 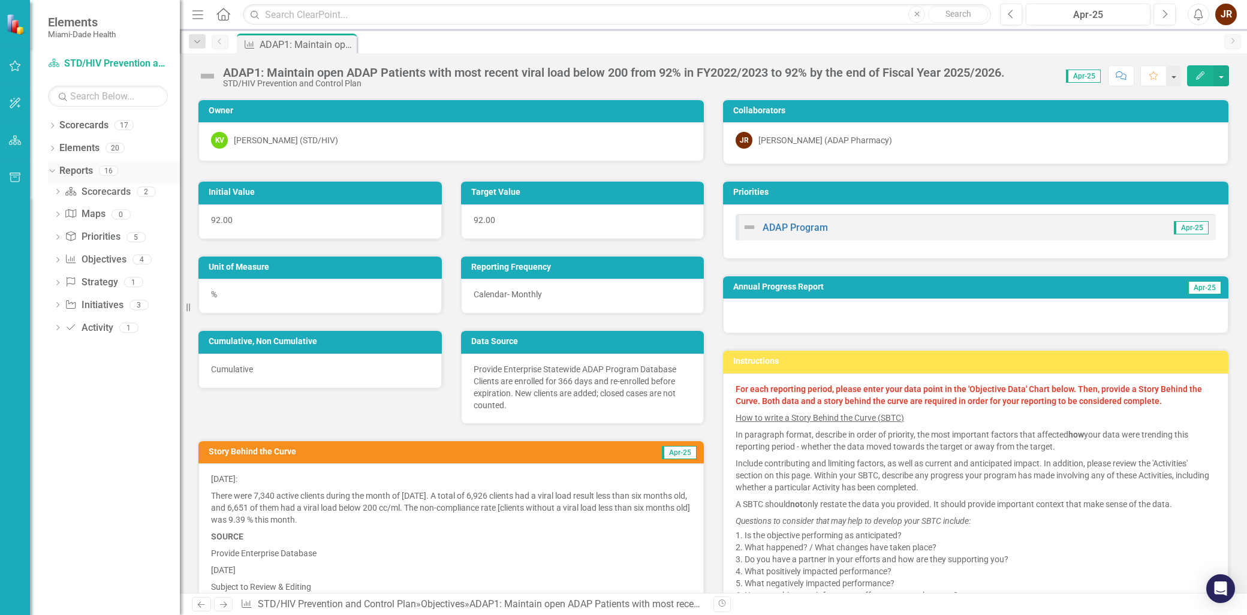 What do you see at coordinates (322, 267) in the screenshot?
I see `h3: Unit of Measure` at bounding box center [322, 267].